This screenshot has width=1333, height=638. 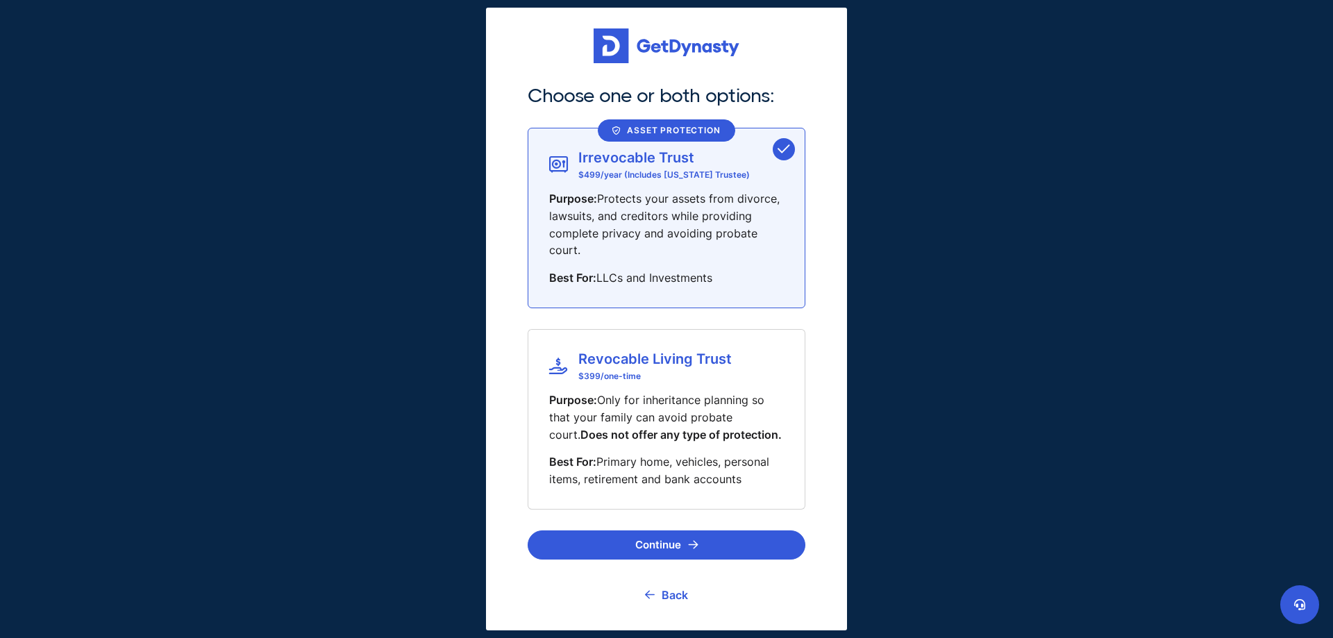 I want to click on img: go back icon, so click(x=650, y=594).